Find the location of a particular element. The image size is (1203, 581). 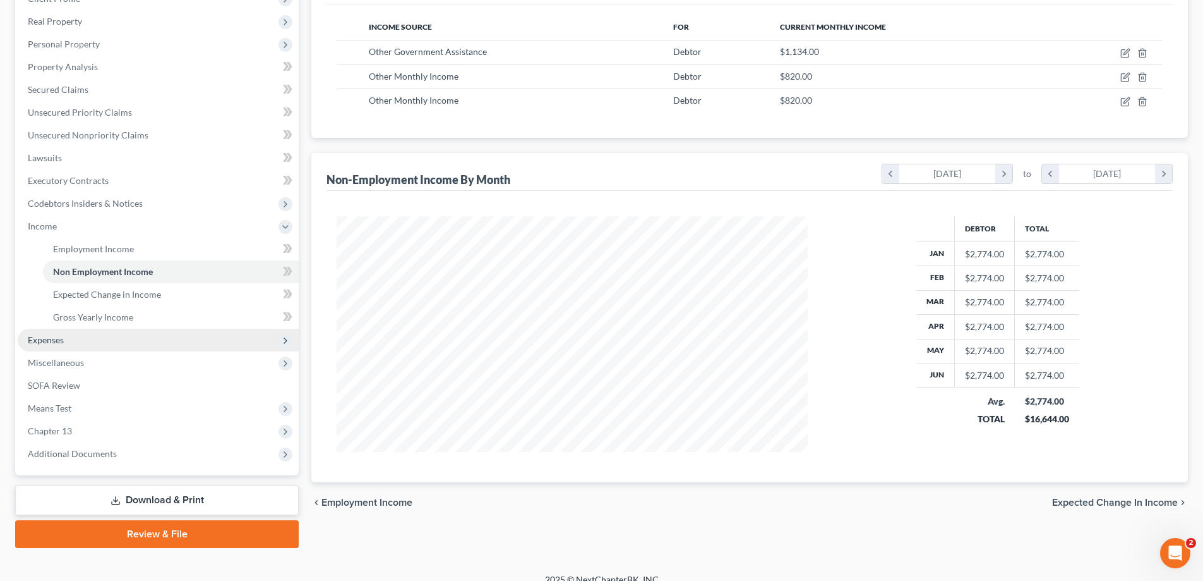

span: For is located at coordinates (681, 27).